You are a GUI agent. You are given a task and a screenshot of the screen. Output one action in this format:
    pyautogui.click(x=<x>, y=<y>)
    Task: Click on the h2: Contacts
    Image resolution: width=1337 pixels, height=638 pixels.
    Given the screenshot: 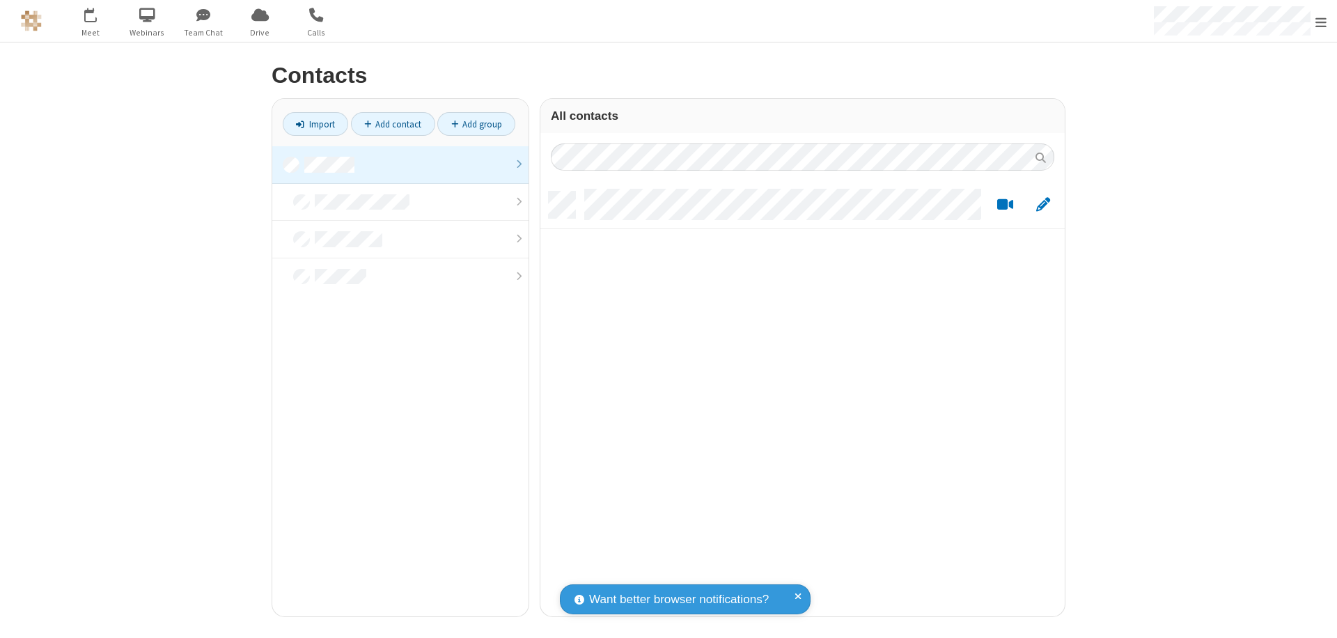 What is the action you would take?
    pyautogui.click(x=669, y=75)
    